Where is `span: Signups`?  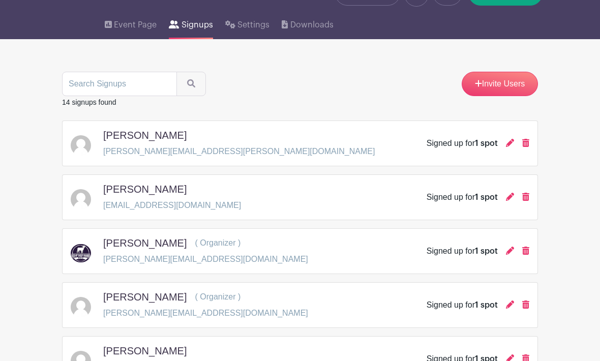
span: Signups is located at coordinates (197, 25).